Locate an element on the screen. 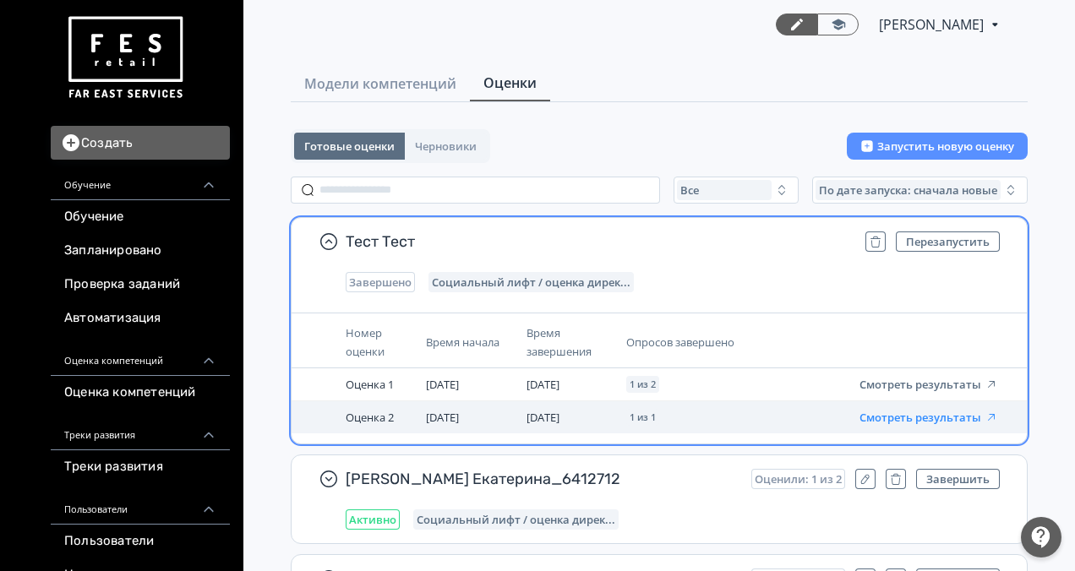 The image size is (1075, 571). img: https://files.teachbase.ru/system/account/57463/logo/medium-936fc5084dd2c598f50a98b9cbe0469a.png is located at coordinates (125, 57).